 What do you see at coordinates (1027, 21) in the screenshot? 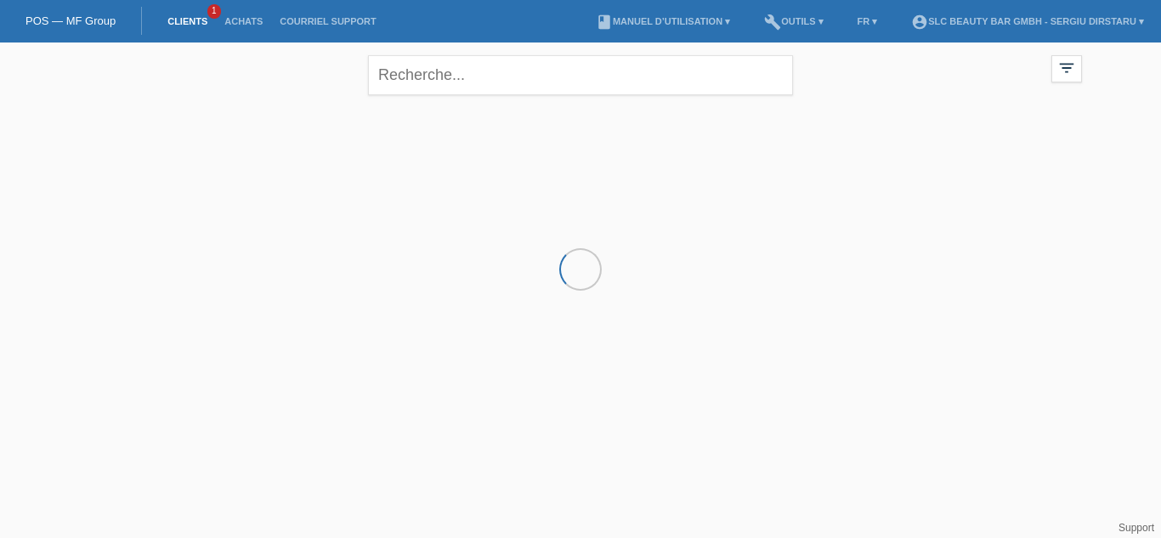
I see `a: account_circleSLC Beauty Bar GmbH - Sergiu Dirstaru ▾` at bounding box center [1027, 21].